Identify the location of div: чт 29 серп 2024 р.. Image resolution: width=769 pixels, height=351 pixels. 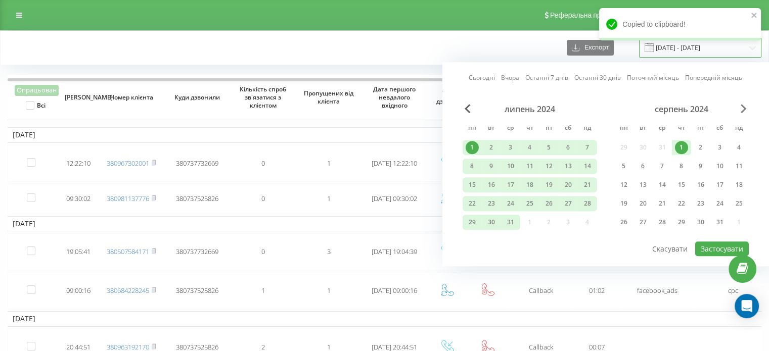
(681, 222).